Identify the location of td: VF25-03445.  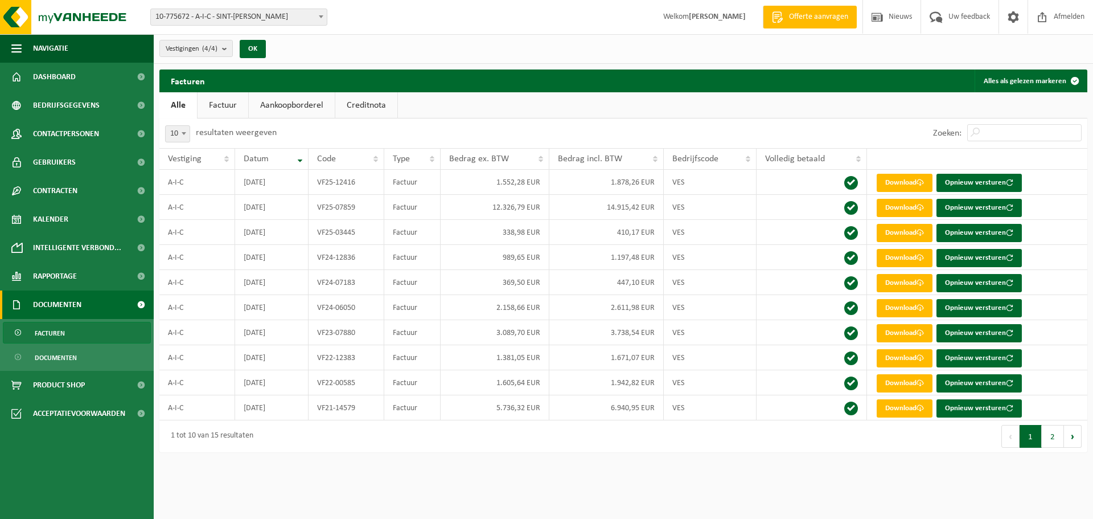
(346, 232).